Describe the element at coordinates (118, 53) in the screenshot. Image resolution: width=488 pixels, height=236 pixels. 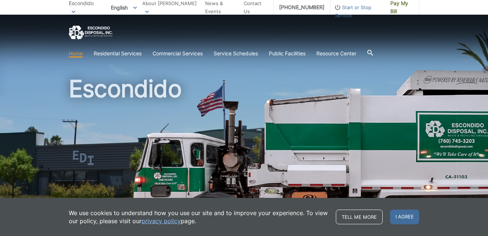
I see `a: Residential Services` at that location.